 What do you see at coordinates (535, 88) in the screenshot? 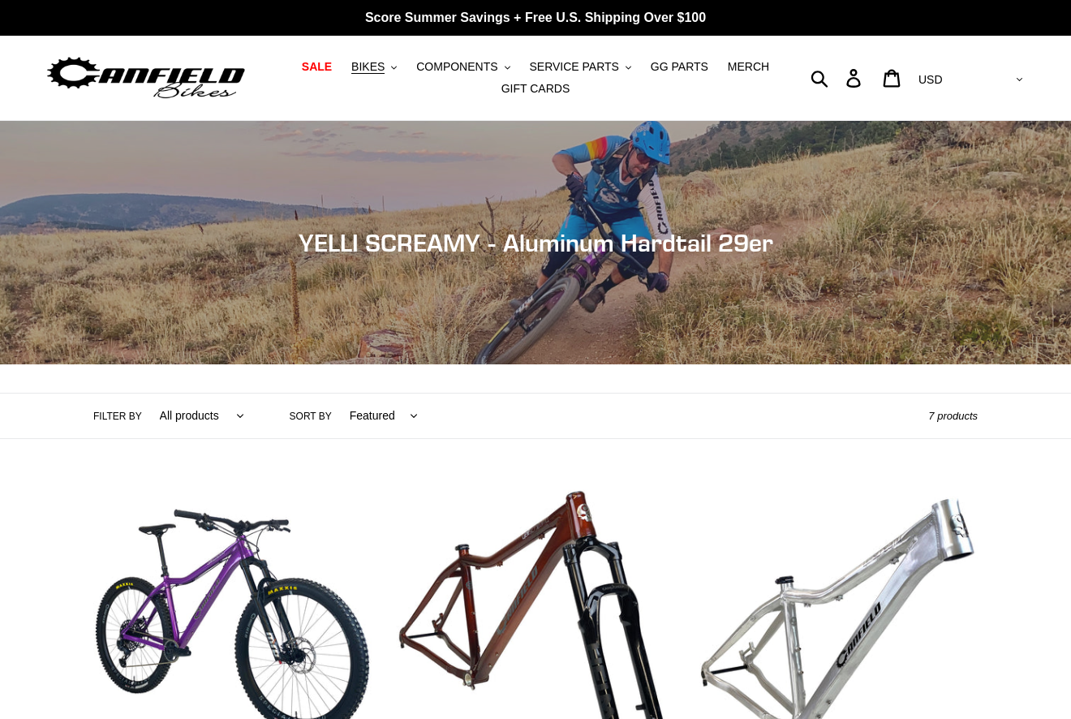
I see `a: GIFT CARDS` at bounding box center [535, 88].